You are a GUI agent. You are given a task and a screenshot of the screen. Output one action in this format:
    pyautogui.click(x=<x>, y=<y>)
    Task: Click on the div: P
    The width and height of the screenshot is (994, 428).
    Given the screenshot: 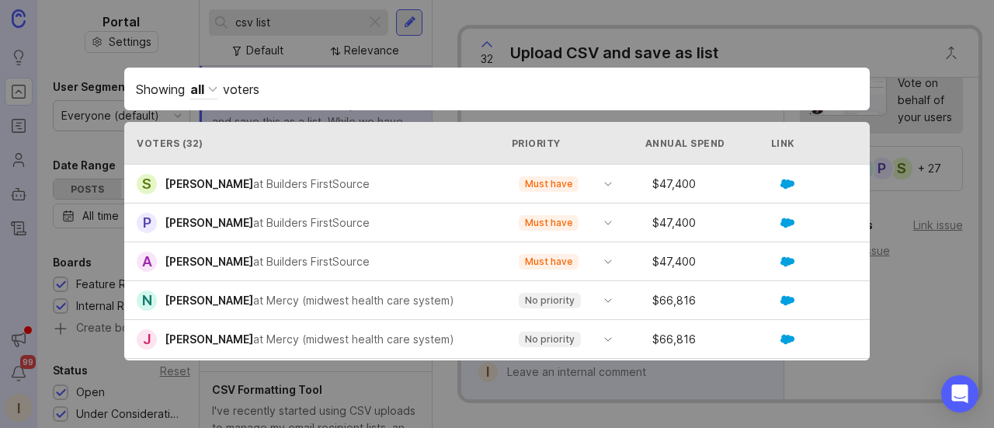 What is the action you would take?
    pyautogui.click(x=147, y=223)
    